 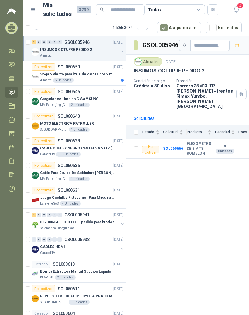 What do you see at coordinates (12, 11) in the screenshot?
I see `img: Logo peakr` at bounding box center [12, 11].